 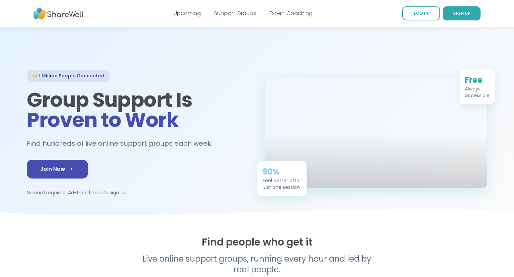 What do you see at coordinates (282, 184) in the screenshot?
I see `div: Feel better after just one session` at bounding box center [282, 184].